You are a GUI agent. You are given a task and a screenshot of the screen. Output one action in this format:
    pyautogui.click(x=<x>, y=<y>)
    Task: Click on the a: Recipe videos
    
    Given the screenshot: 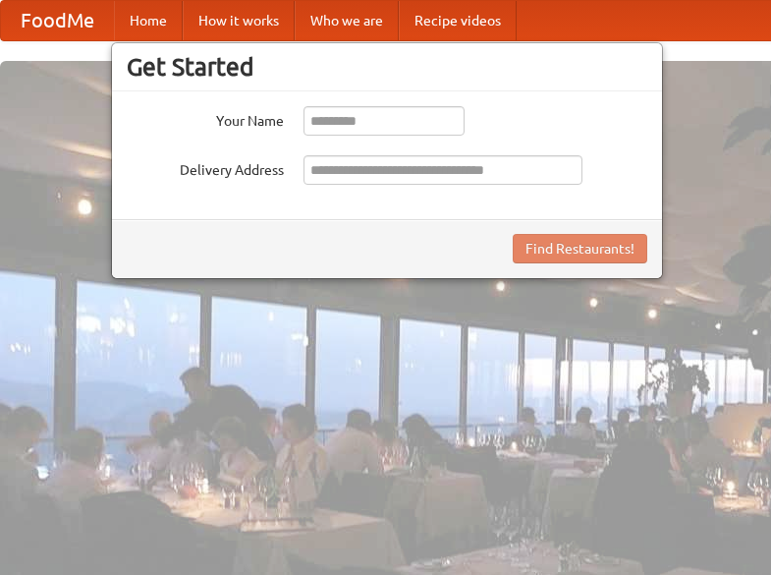 What is the action you would take?
    pyautogui.click(x=458, y=21)
    